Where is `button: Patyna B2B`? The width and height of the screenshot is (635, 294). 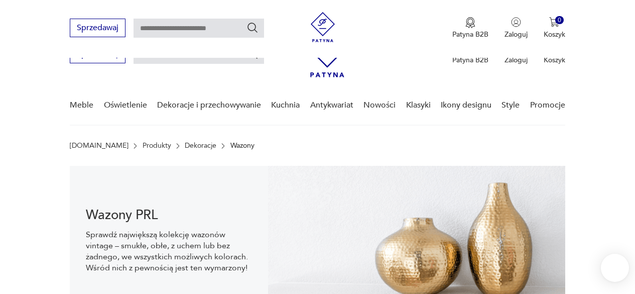
button: Patyna B2B is located at coordinates (471, 28).